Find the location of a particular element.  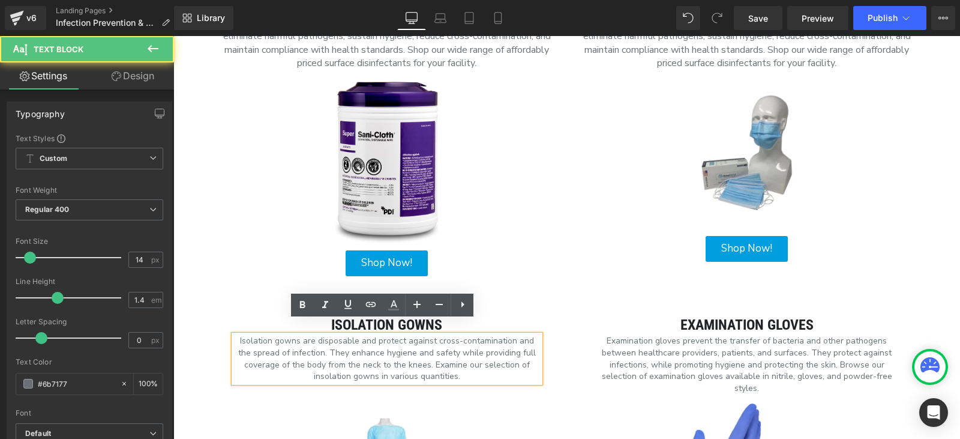

span: Save is located at coordinates (758, 18).